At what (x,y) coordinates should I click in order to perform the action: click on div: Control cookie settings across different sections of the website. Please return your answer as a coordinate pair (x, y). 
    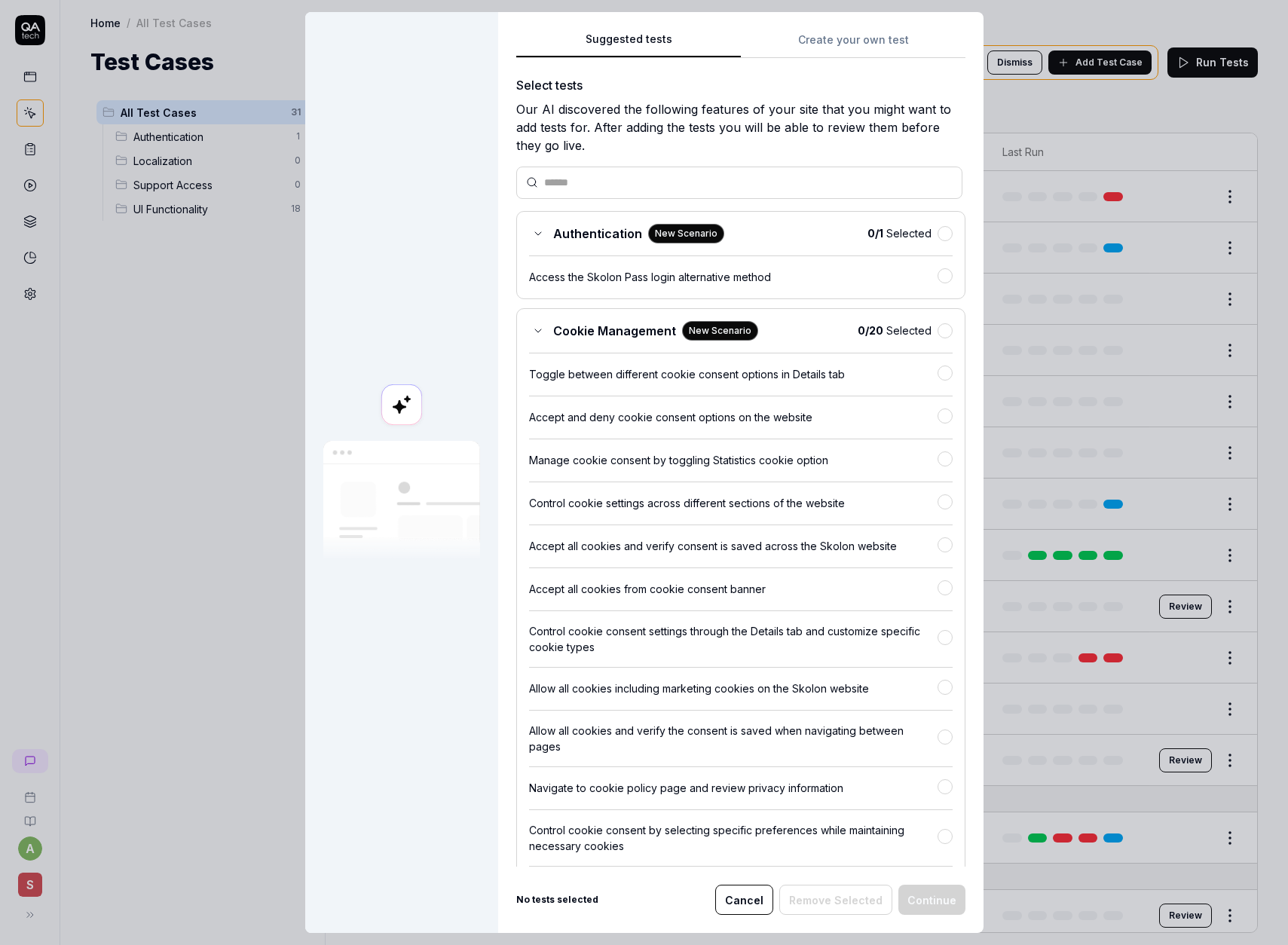
    Looking at the image, I should click on (733, 502).